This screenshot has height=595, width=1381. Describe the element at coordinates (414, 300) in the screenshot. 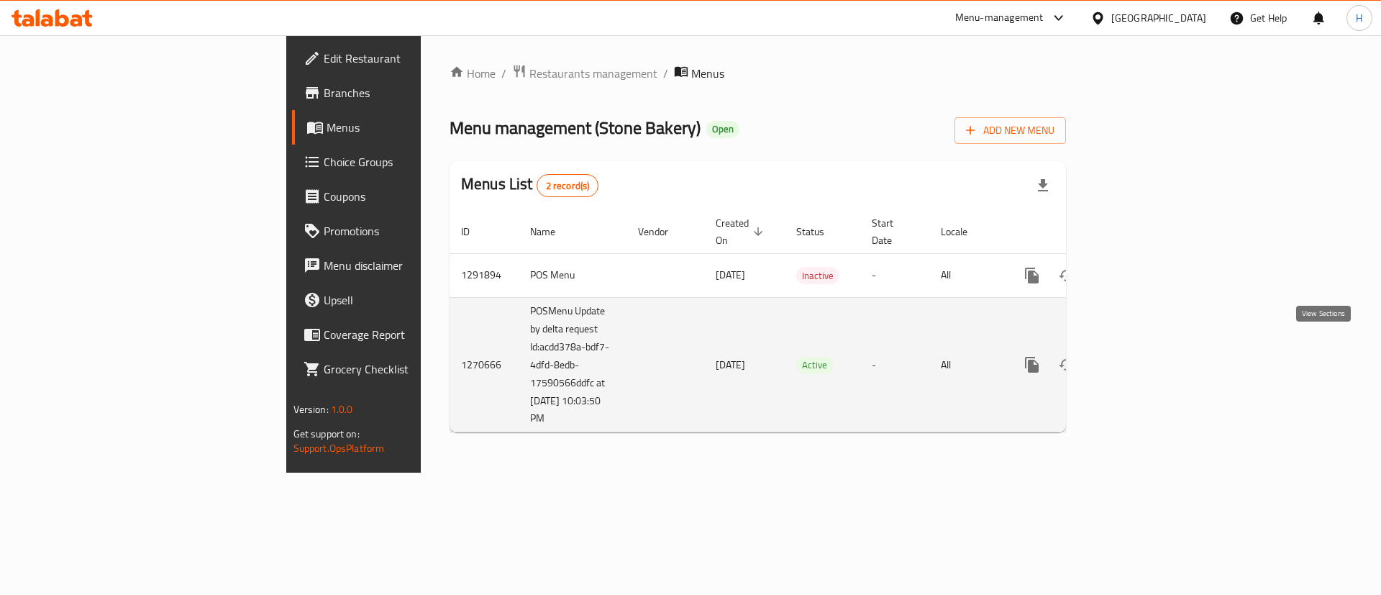

I see `span: Upsell` at that location.